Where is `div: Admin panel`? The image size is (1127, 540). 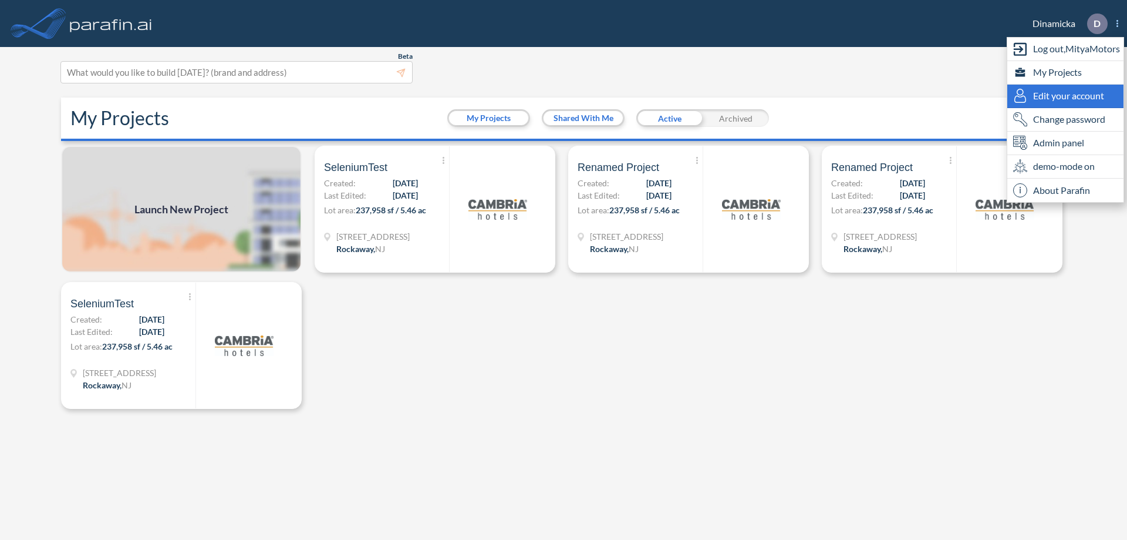 div: Admin panel is located at coordinates (1066, 143).